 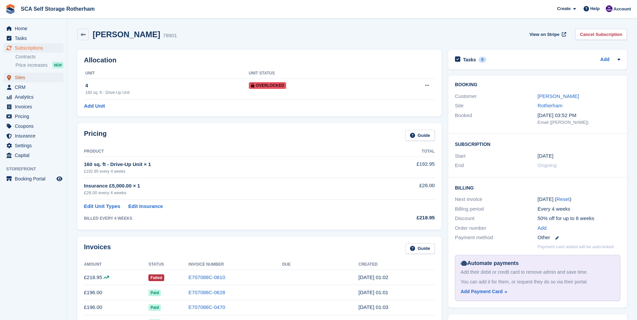 I want to click on div: 78901, so click(x=170, y=36).